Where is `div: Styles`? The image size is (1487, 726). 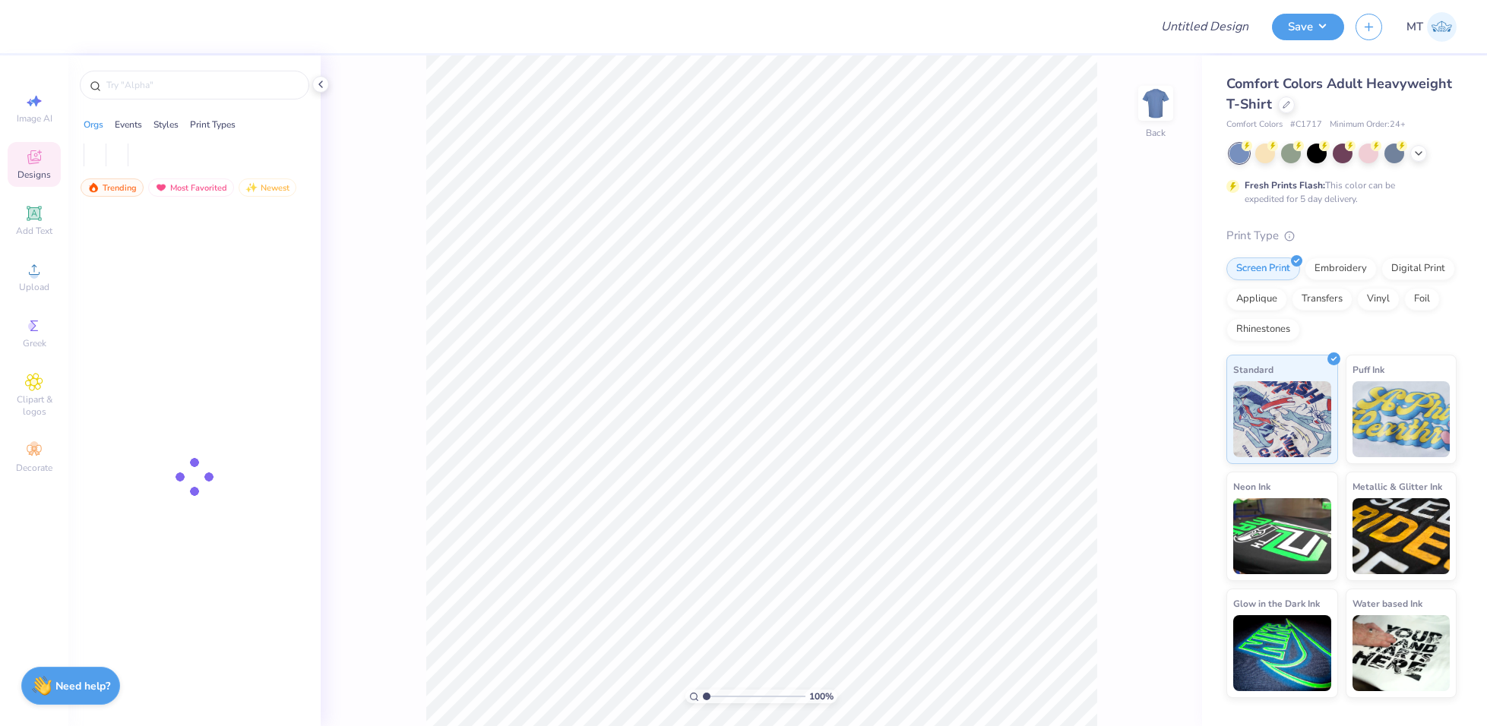
div: Styles is located at coordinates (166, 125).